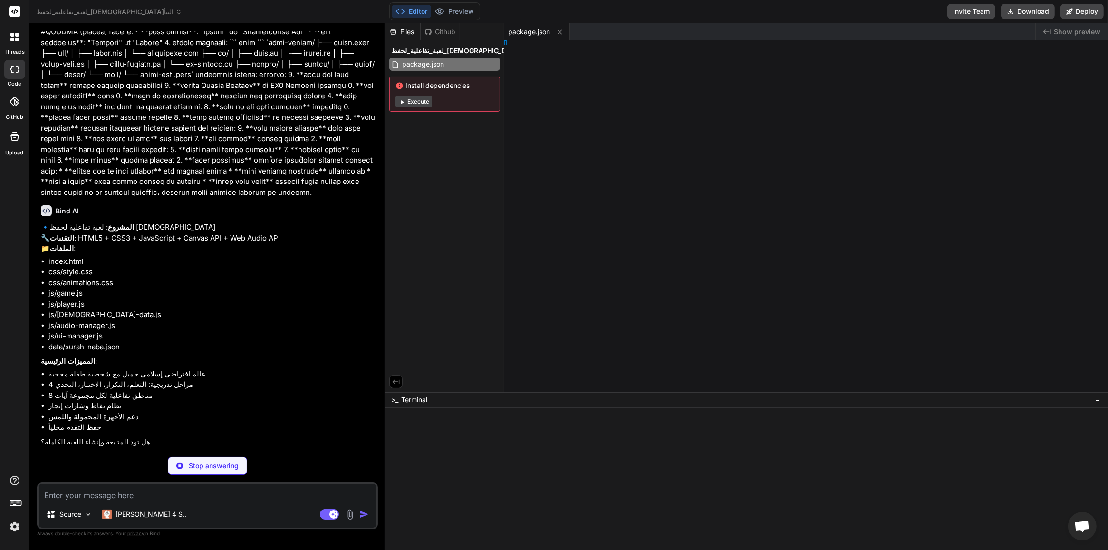 This screenshot has height=550, width=1108. I want to click on button: Invite Team, so click(971, 11).